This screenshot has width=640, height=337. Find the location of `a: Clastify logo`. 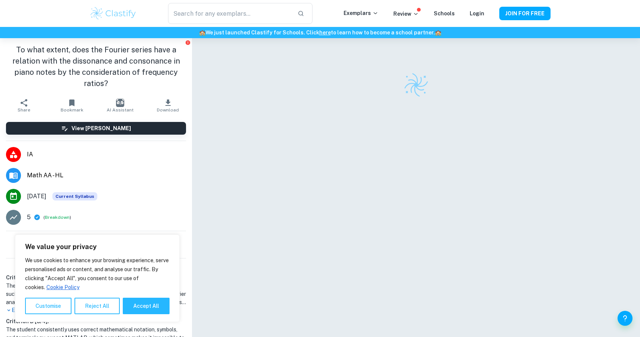

a: Clastify logo is located at coordinates (113, 13).